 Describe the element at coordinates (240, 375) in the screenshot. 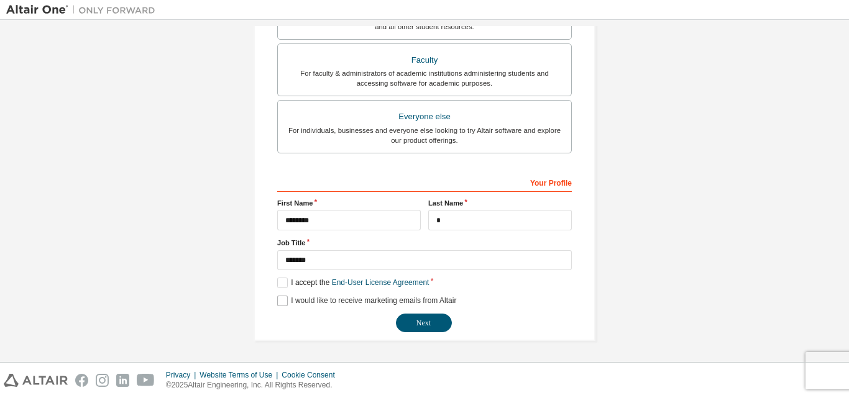

I see `div: Website Terms of Use` at that location.